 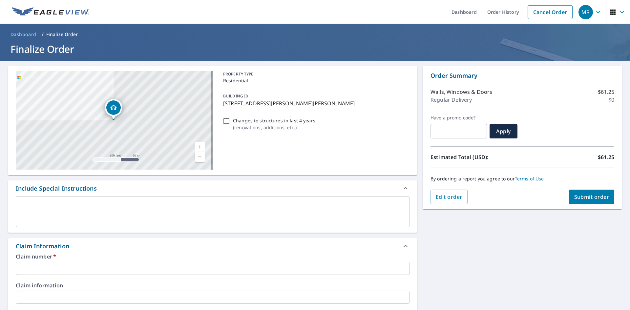 I want to click on p: Order Summary, so click(x=522, y=75).